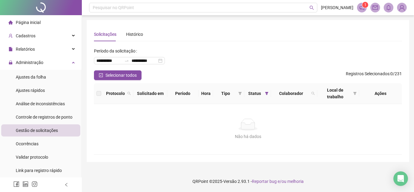 This screenshot has height=192, width=414. I want to click on th: Solicitado em, so click(150, 93).